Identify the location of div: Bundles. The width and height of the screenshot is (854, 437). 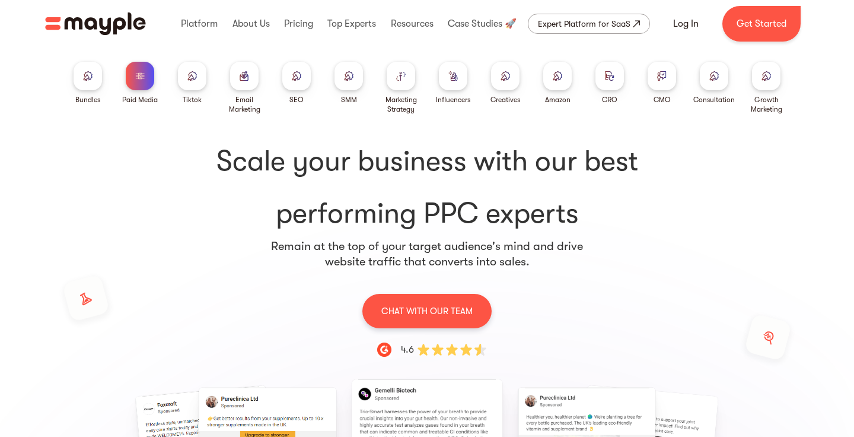
(88, 100).